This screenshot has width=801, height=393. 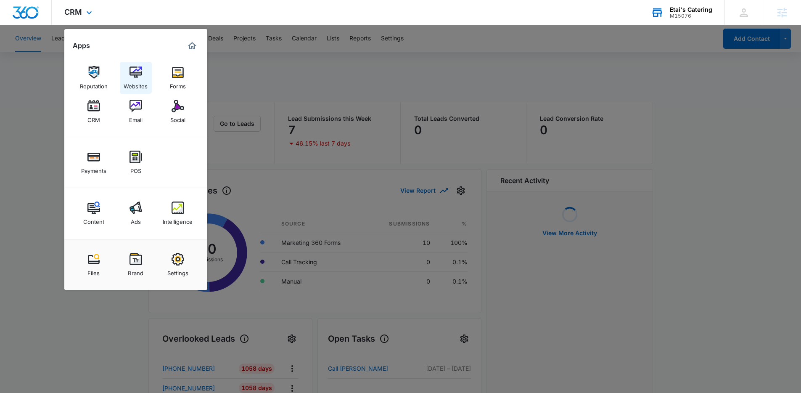 What do you see at coordinates (94, 84) in the screenshot?
I see `div: Reputation` at bounding box center [94, 84].